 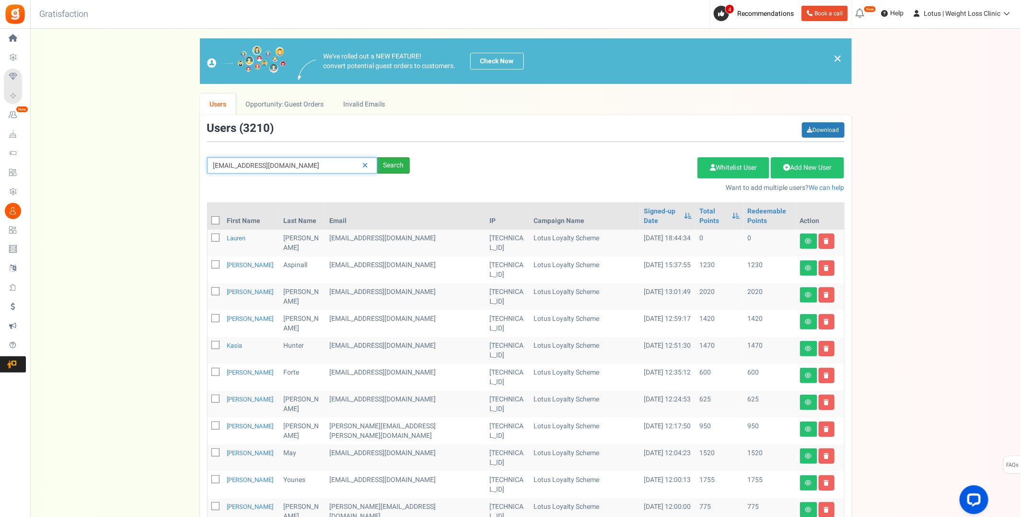 What do you see at coordinates (390, 61) in the screenshot?
I see `p: We've rolled out a NEW FEATURE! convert potential guest orders to customers.` at bounding box center [390, 61].